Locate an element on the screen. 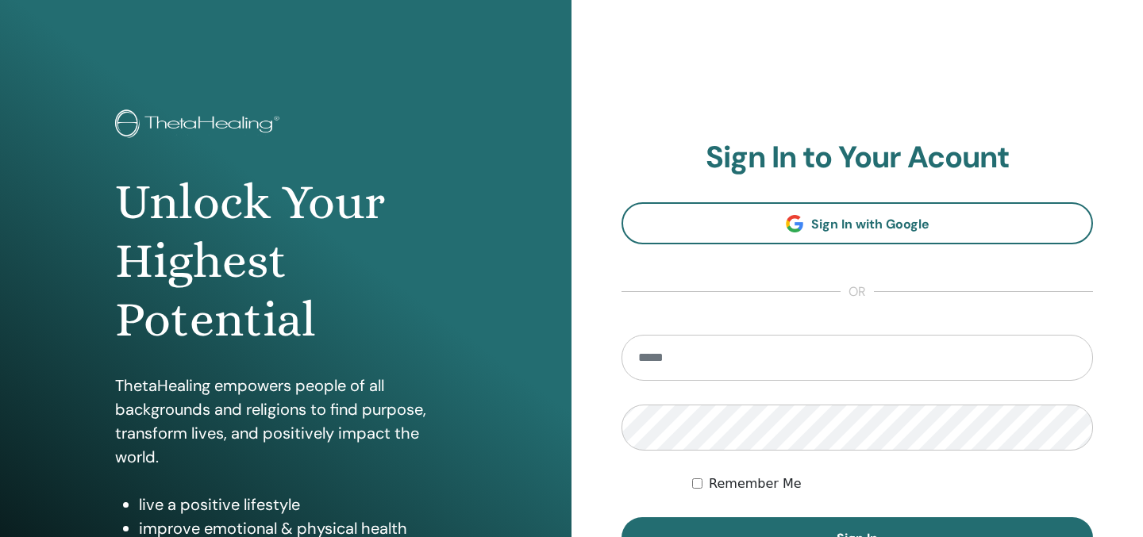  span: Sign In with Google is located at coordinates (870, 224).